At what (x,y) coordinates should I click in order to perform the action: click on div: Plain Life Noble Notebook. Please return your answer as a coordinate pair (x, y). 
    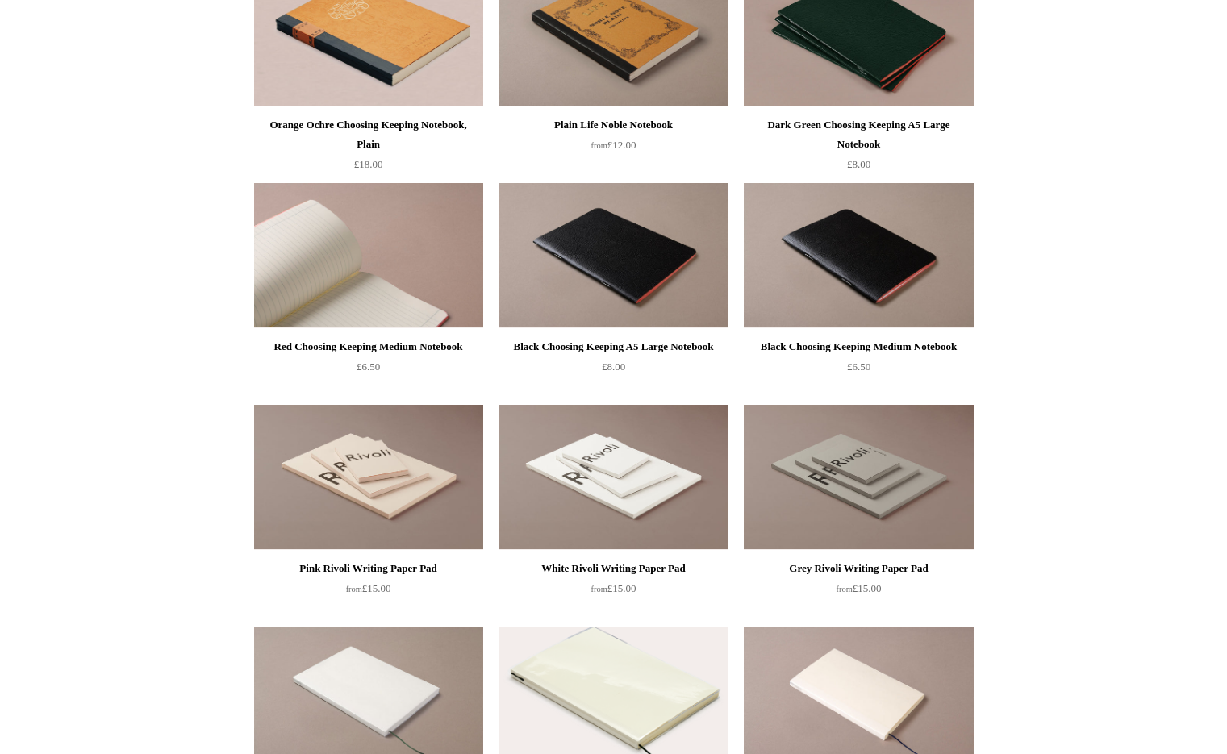
    Looking at the image, I should click on (613, 125).